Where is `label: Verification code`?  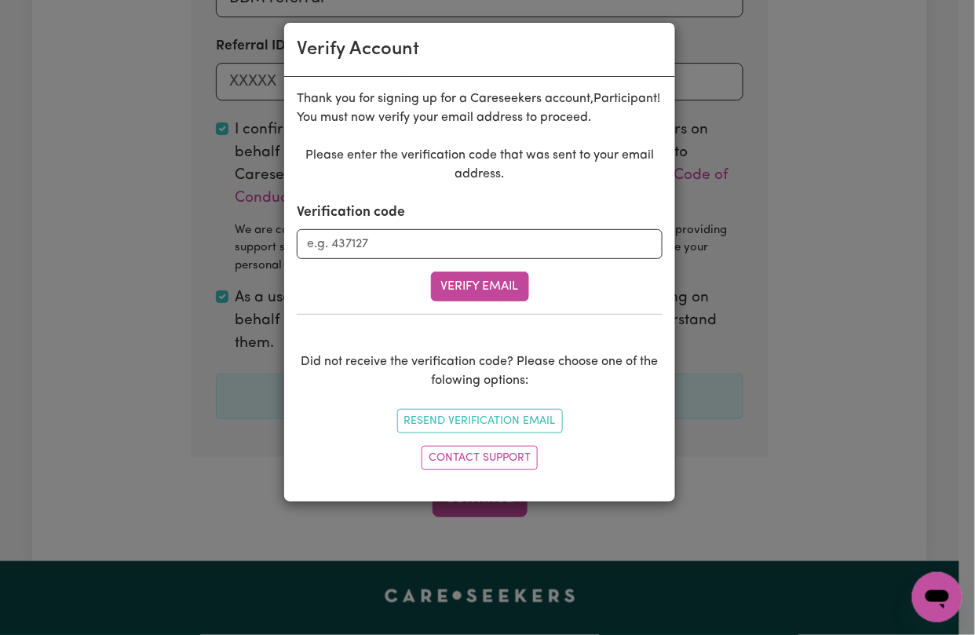
label: Verification code is located at coordinates (351, 213).